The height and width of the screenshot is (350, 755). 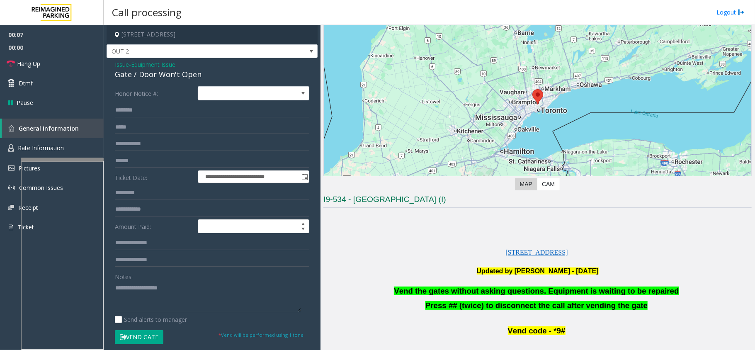 What do you see at coordinates (147, 12) in the screenshot?
I see `h3: Call processing` at bounding box center [147, 12].